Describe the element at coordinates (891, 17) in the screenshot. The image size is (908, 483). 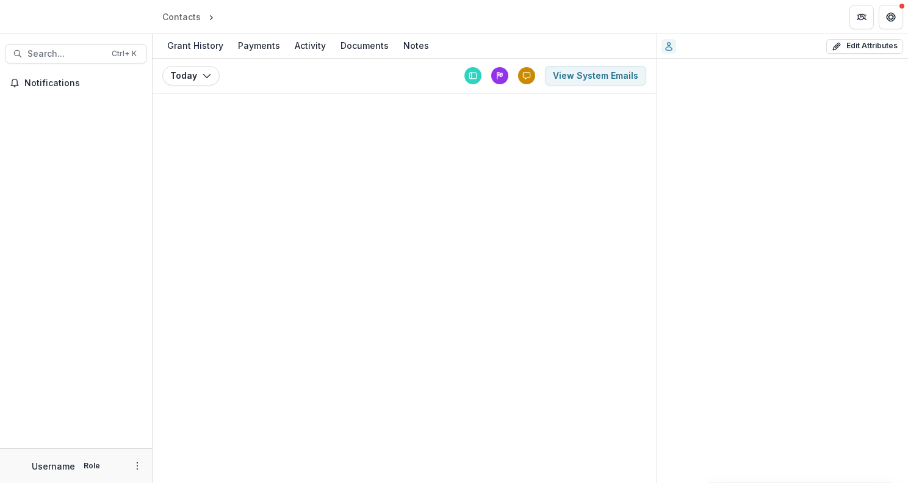
I see `button: Get Help` at that location.